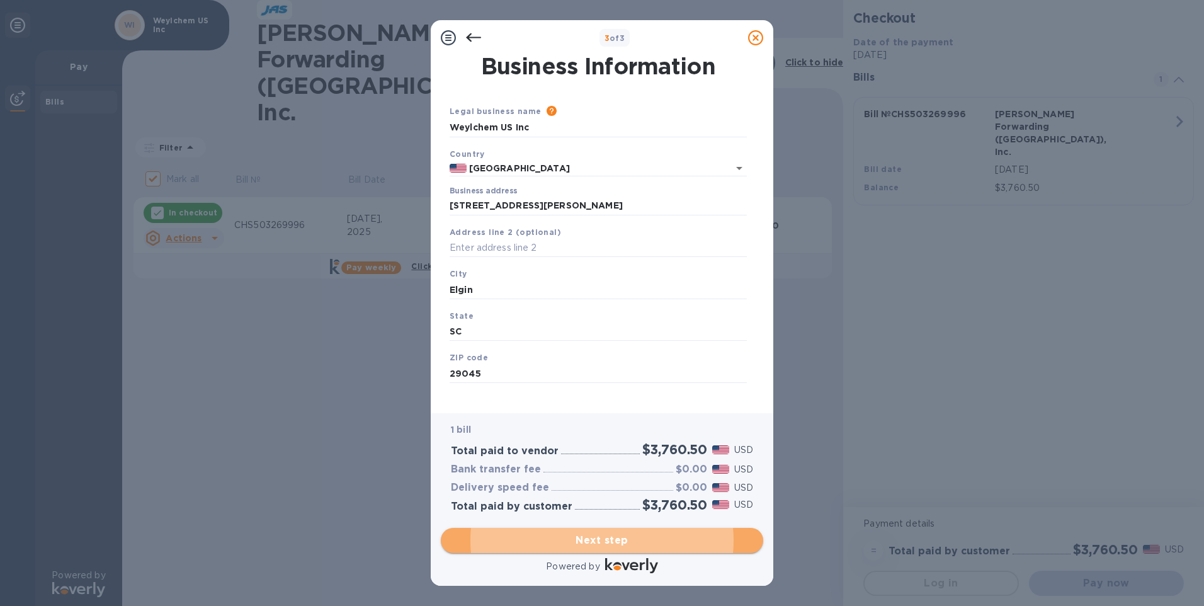  What do you see at coordinates (602, 540) in the screenshot?
I see `span: Next step` at bounding box center [602, 540].